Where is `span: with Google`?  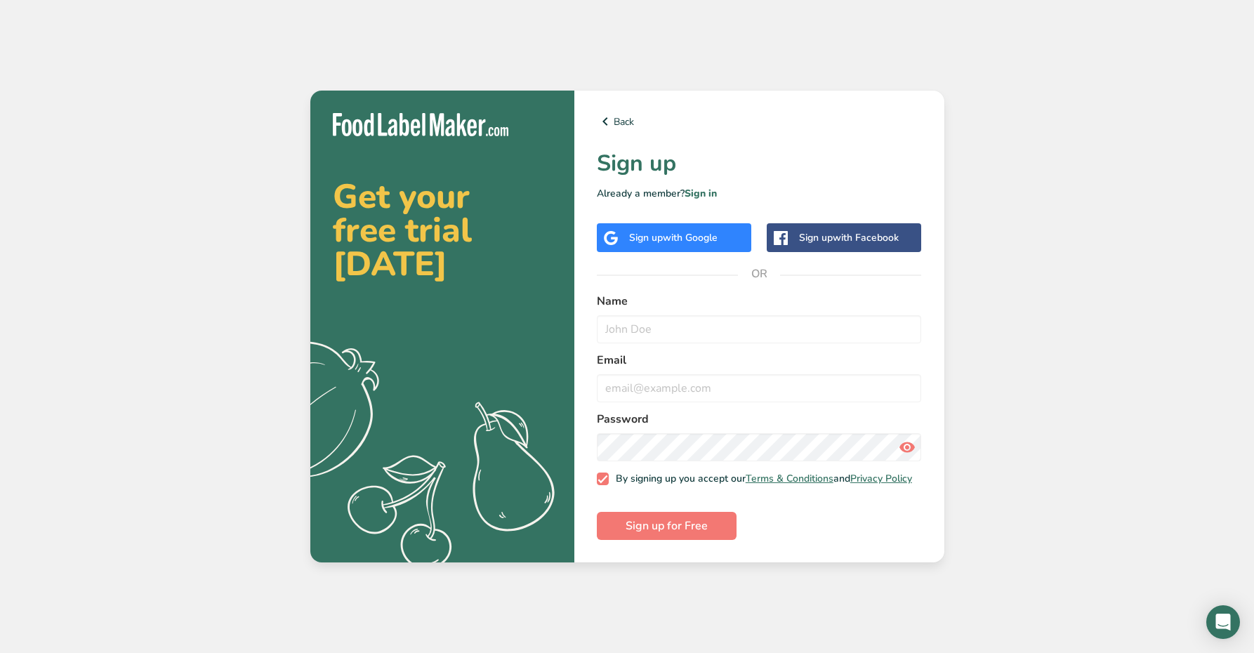
span: with Google is located at coordinates (690, 237).